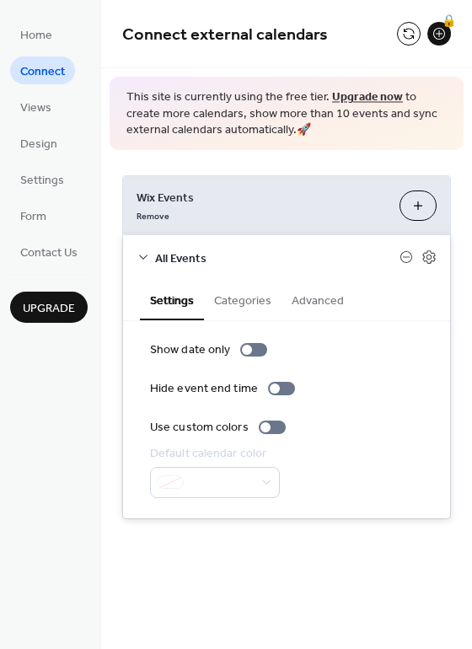  I want to click on span: Upgrade, so click(49, 308).